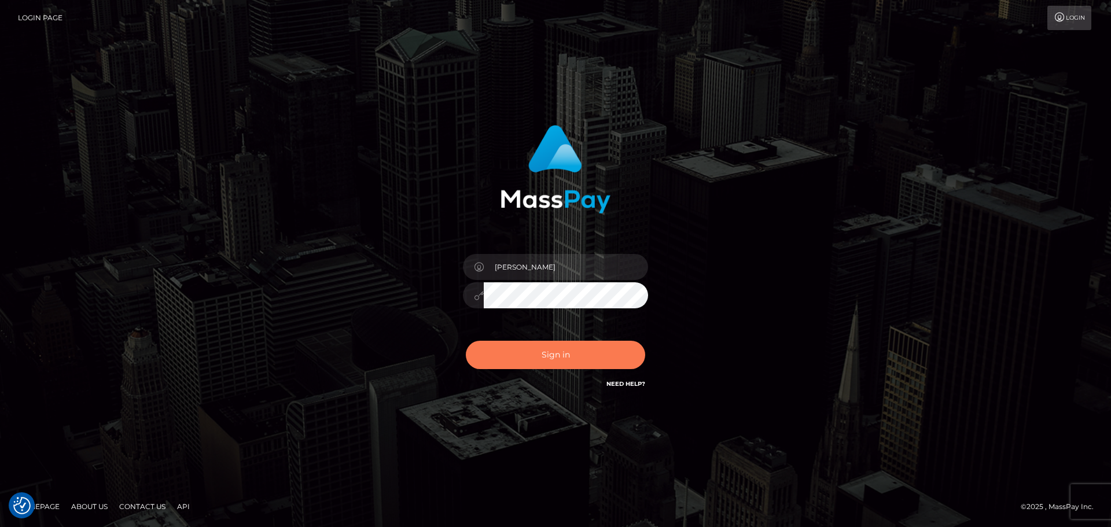 Image resolution: width=1111 pixels, height=527 pixels. Describe the element at coordinates (555, 355) in the screenshot. I see `button: Sign in` at that location.